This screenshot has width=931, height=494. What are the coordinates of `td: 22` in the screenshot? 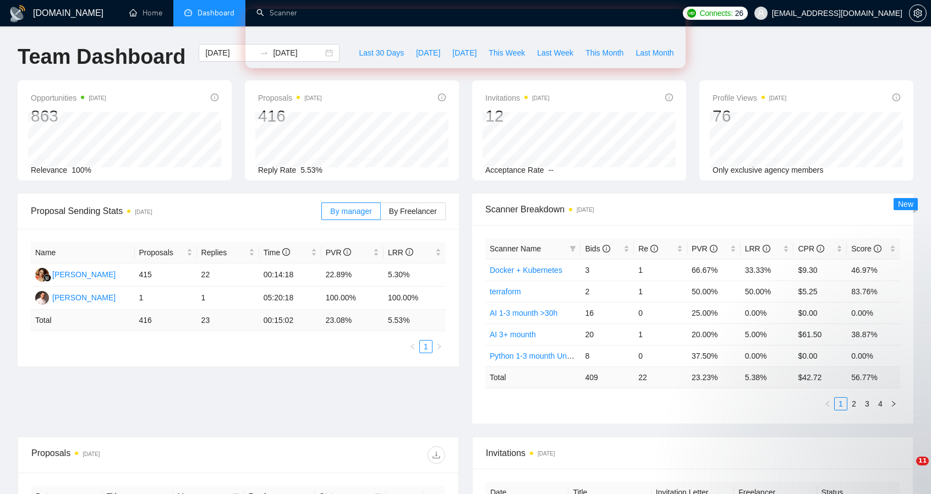 It's located at (660, 377).